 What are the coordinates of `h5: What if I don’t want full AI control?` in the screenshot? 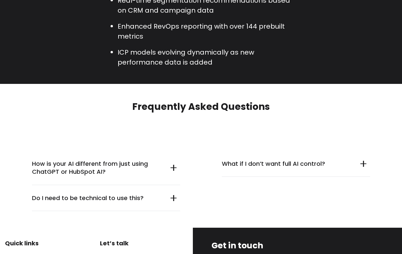 It's located at (285, 164).